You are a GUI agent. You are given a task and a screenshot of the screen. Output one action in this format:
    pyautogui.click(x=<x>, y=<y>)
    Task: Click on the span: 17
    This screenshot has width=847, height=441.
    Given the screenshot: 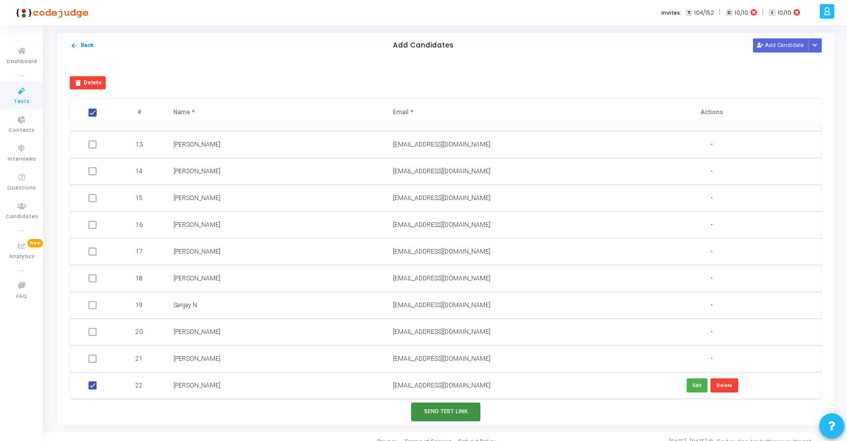 What is the action you would take?
    pyautogui.click(x=139, y=252)
    